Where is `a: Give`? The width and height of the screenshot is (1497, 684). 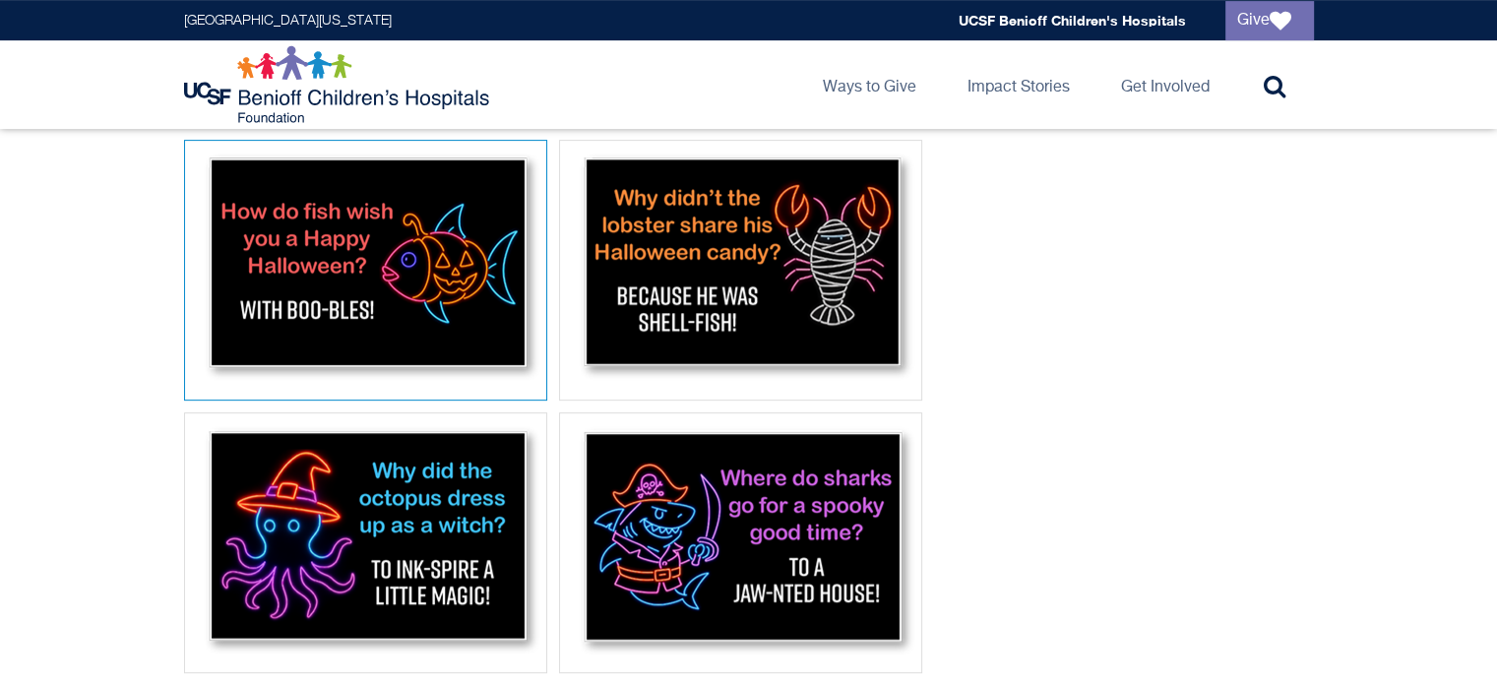
a: Give is located at coordinates (1270, 21).